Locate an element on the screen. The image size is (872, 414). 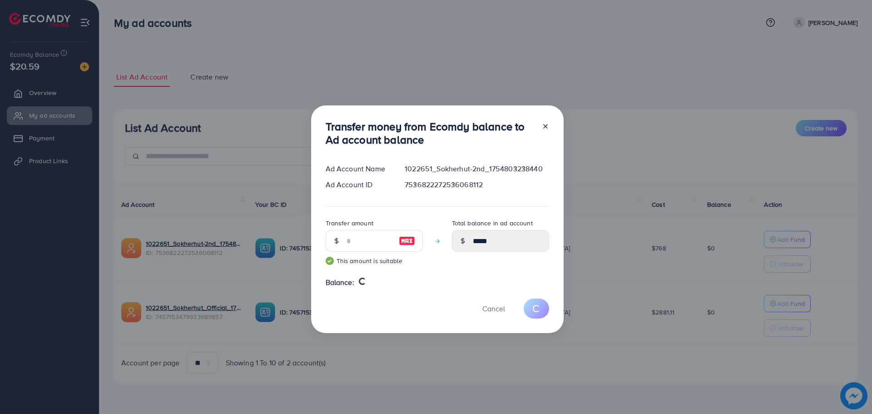
div: 7536822272536068112 is located at coordinates (477, 184).